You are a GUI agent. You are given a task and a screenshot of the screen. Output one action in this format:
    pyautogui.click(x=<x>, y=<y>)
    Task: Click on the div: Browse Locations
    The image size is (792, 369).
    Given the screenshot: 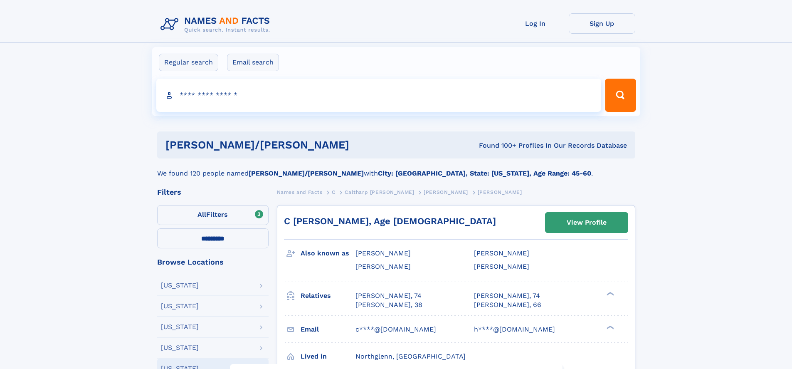 What is the action you would take?
    pyautogui.click(x=213, y=262)
    